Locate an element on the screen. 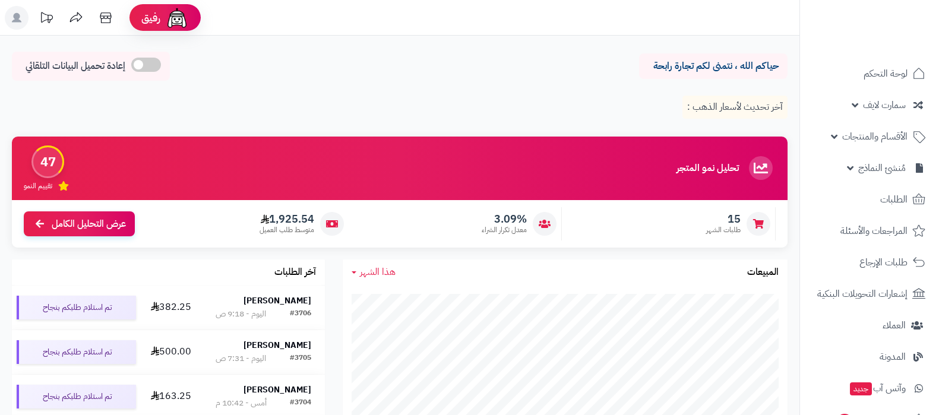 Image resolution: width=939 pixels, height=415 pixels. p: حياكم الله ، نتمنى لكم تجارة رابحة is located at coordinates (713, 66).